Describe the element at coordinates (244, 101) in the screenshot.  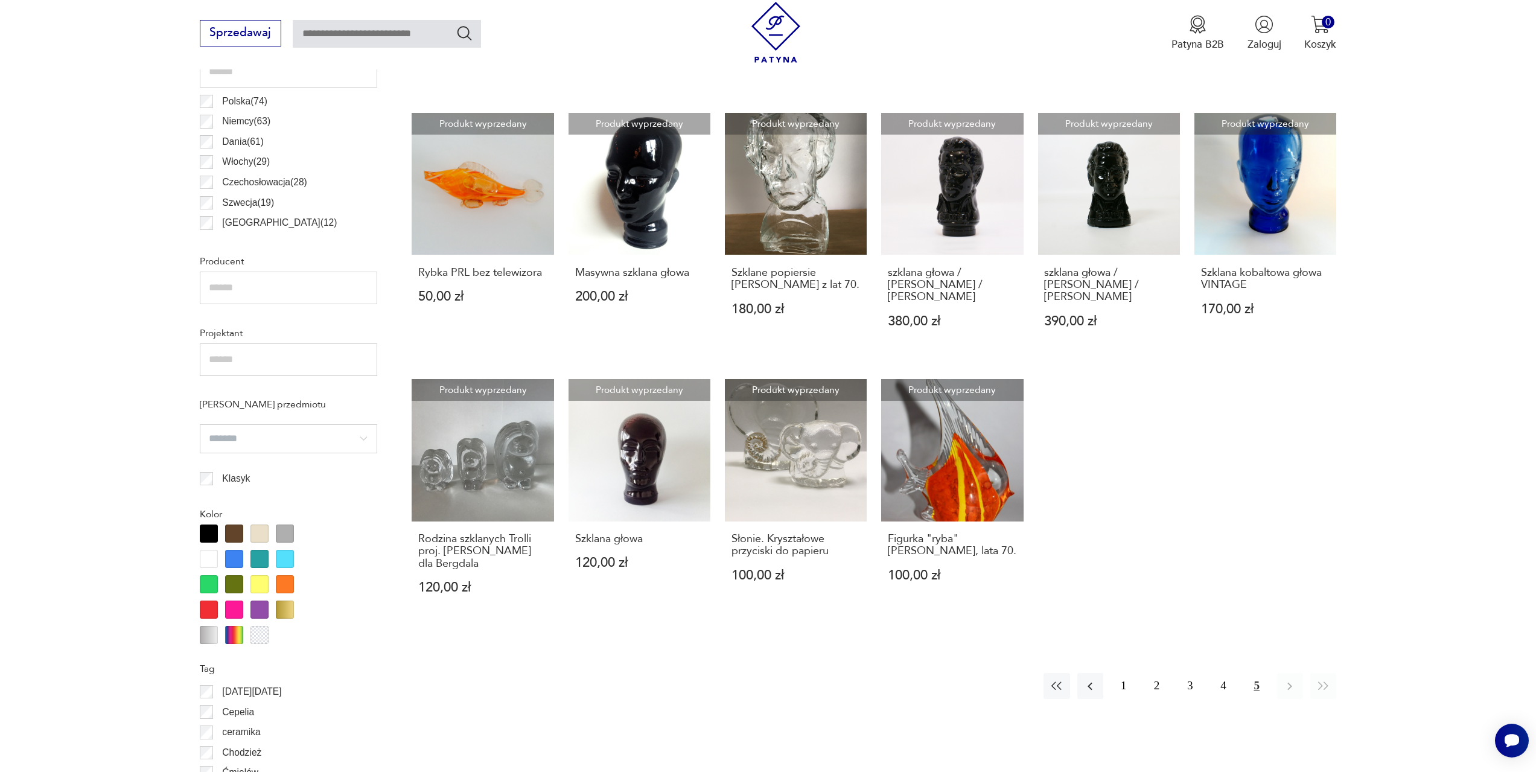
I see `p: Polska ( 74 )` at that location.